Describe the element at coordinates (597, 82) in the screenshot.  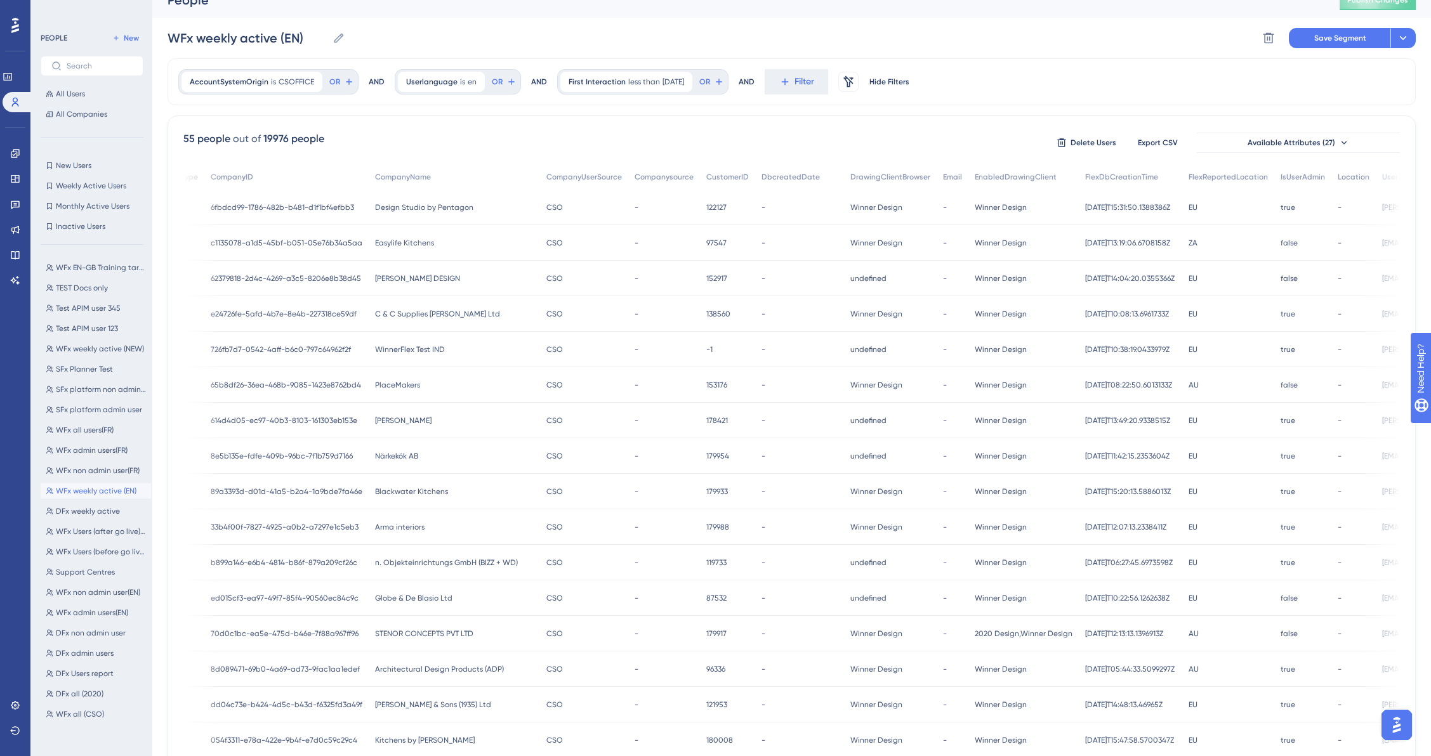
I see `span: First Interaction` at that location.